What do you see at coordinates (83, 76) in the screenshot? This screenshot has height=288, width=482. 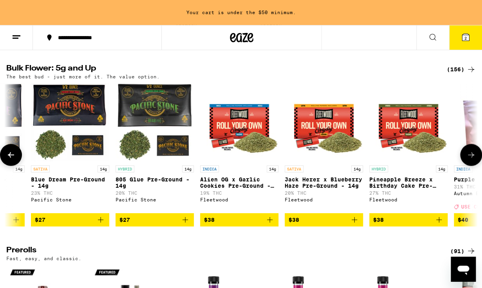 I see `p: The best bud - just more of it. The value option.` at bounding box center [83, 76].